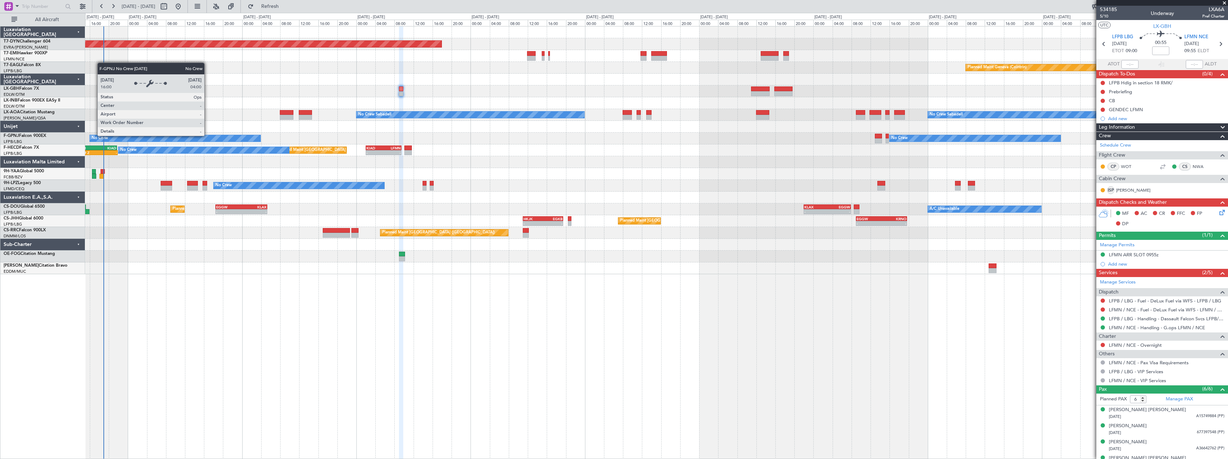  What do you see at coordinates (1106, 354) in the screenshot?
I see `span: Others` at bounding box center [1106, 354].